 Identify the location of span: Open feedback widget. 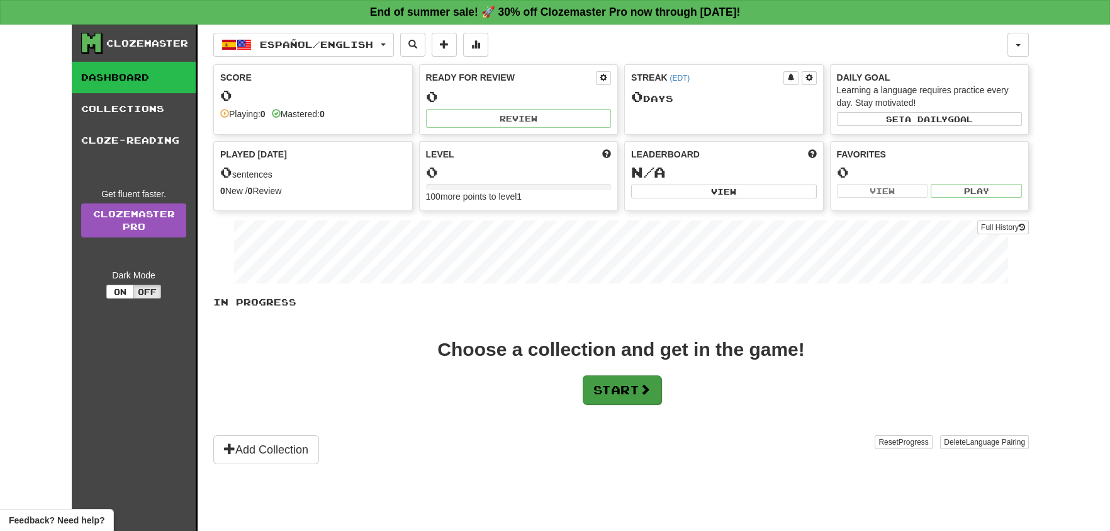
(57, 520).